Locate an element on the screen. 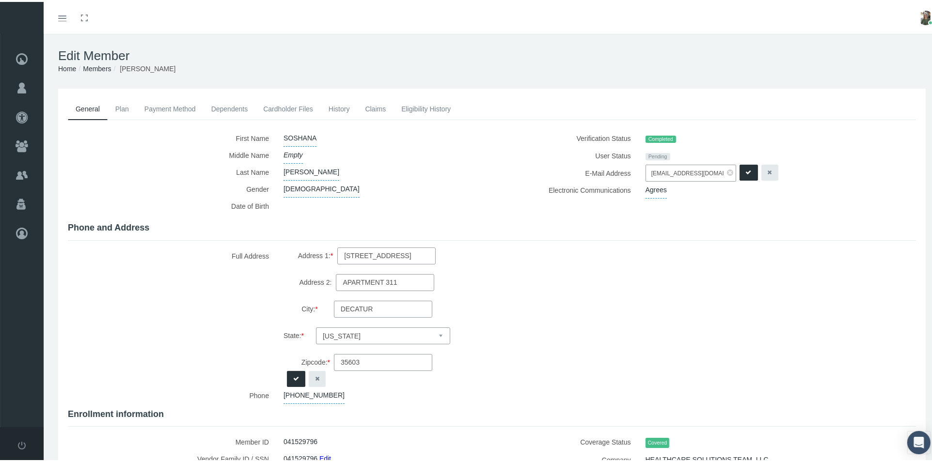 The width and height of the screenshot is (932, 462). span: Covered is located at coordinates (658, 441).